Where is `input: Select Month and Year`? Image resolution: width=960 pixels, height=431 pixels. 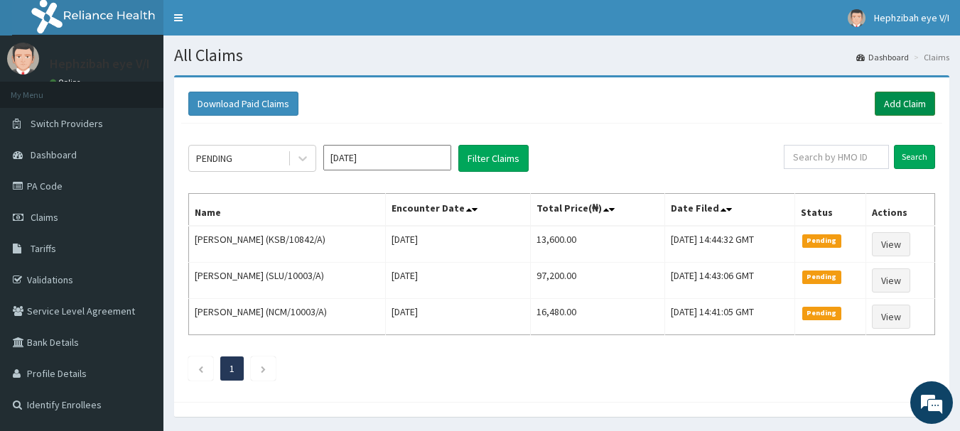
input: Select Month and Year is located at coordinates (387, 158).